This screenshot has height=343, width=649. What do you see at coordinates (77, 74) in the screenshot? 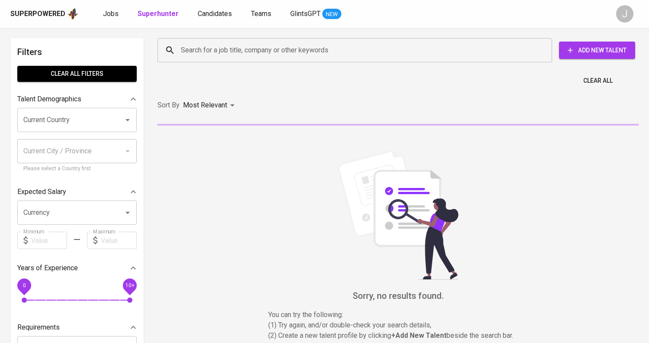
I see `button: Clear All filters` at bounding box center [77, 74].